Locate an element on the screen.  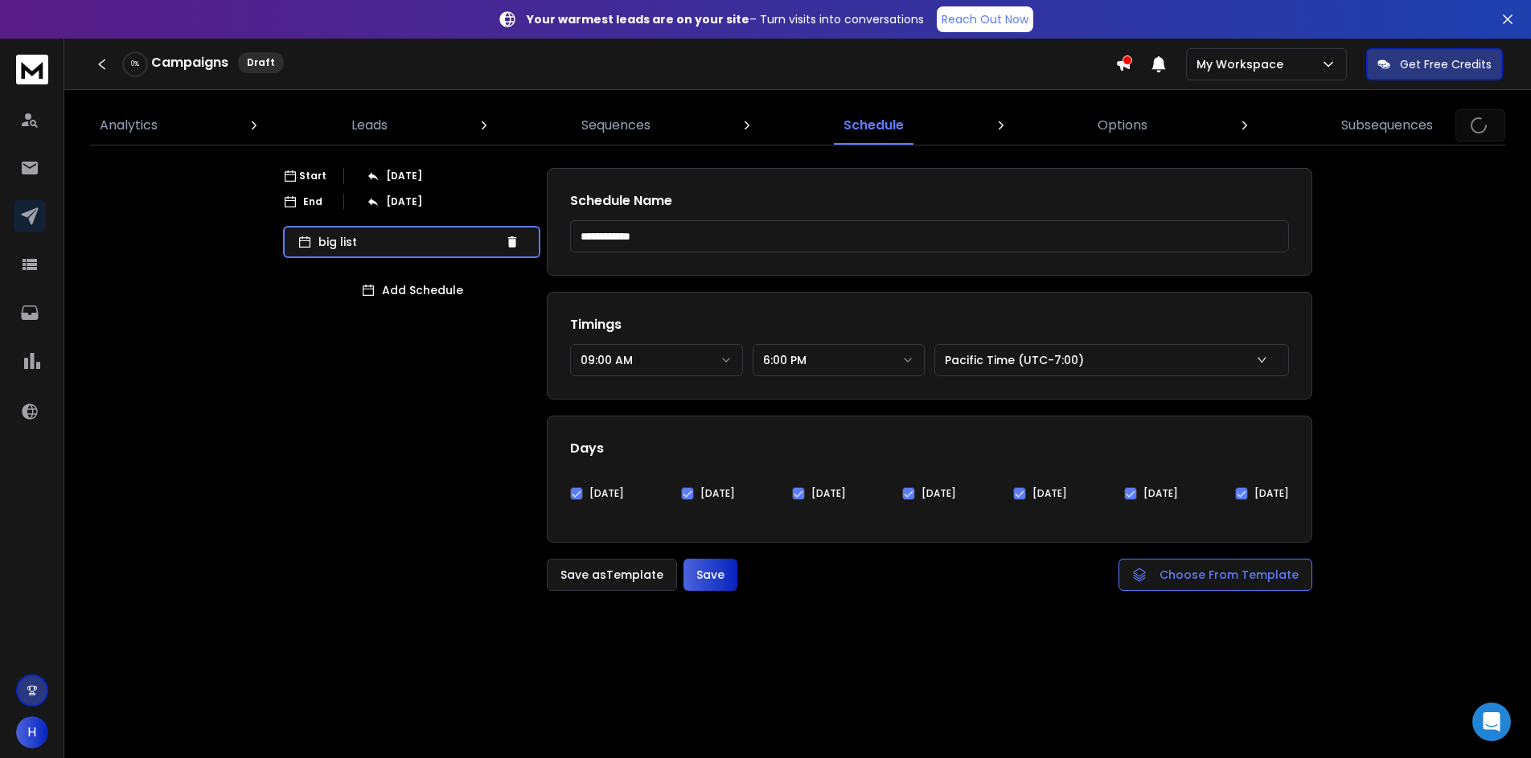
button: Choose From Template is located at coordinates (1215, 575).